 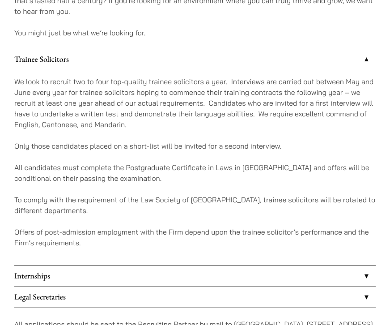 What do you see at coordinates (195, 276) in the screenshot?
I see `a: Internships` at bounding box center [195, 276].